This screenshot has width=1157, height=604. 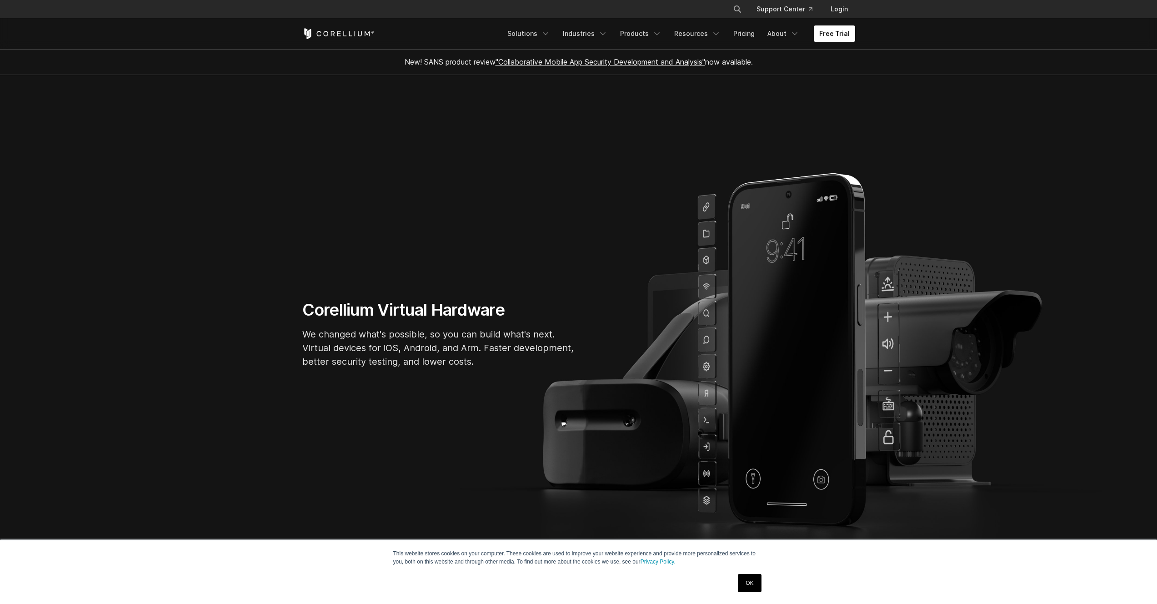 What do you see at coordinates (439, 348) in the screenshot?
I see `p: We changed what's possible, so you can build what's next. Virtual devices for iOS, Android, and A...` at bounding box center [439, 348].